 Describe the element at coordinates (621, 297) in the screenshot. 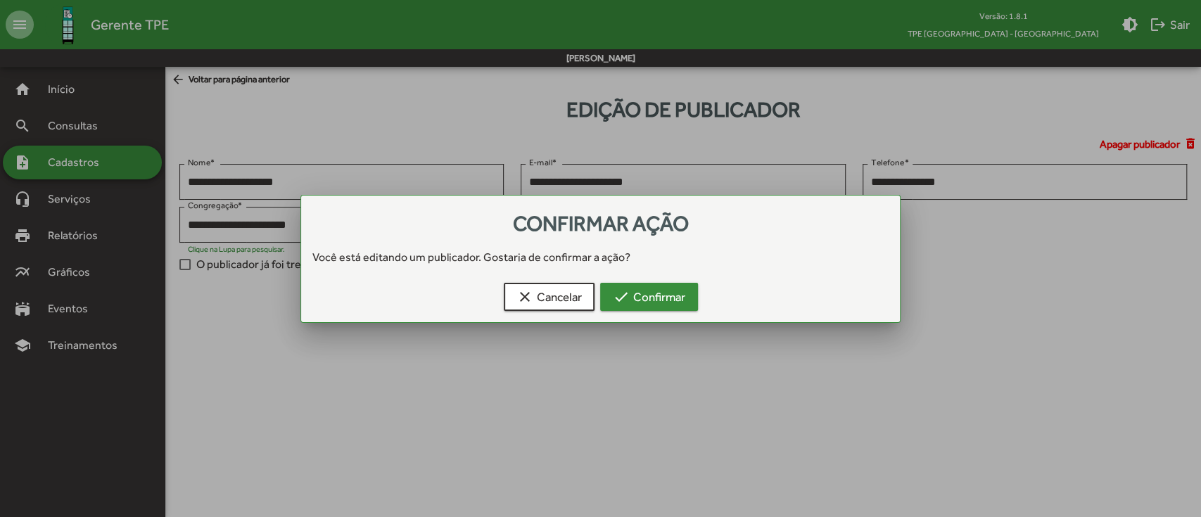

I see `mat-icon: check` at that location.